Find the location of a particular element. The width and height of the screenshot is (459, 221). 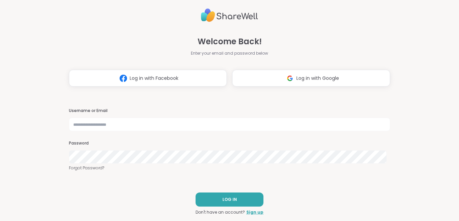

span: Enter your email and password below is located at coordinates (229, 53).